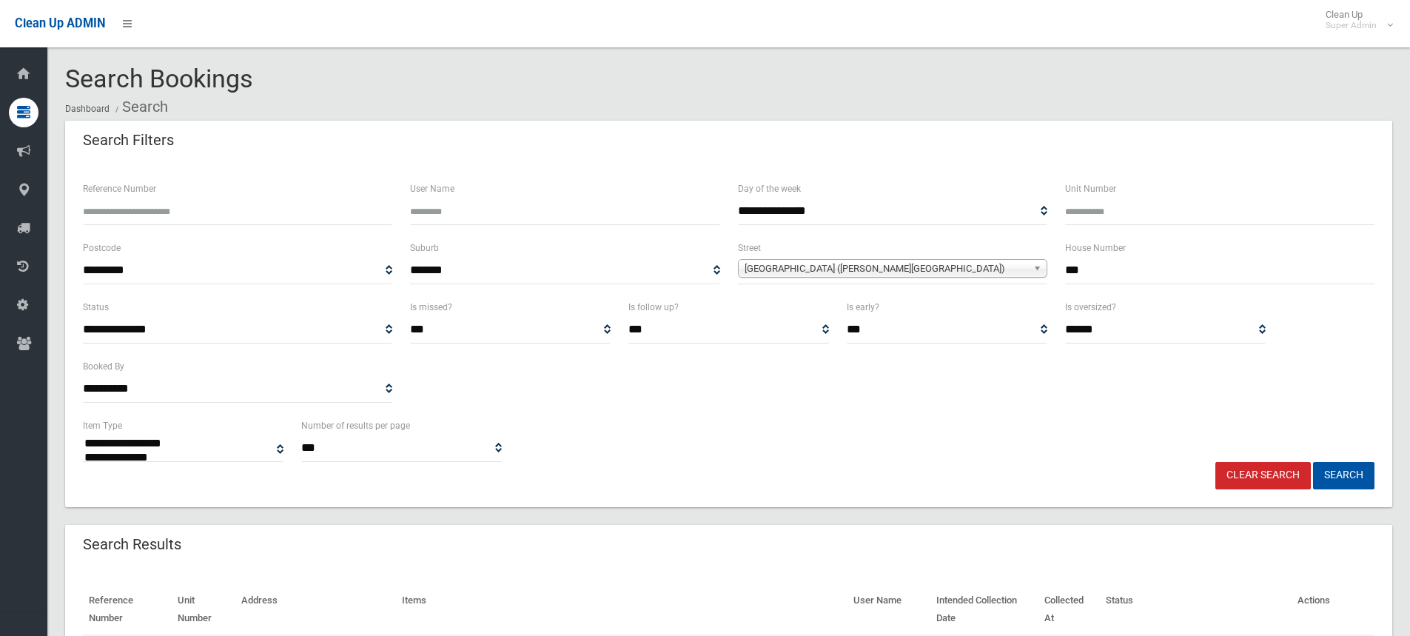  What do you see at coordinates (621, 609) in the screenshot?
I see `th: Items` at bounding box center [621, 609].